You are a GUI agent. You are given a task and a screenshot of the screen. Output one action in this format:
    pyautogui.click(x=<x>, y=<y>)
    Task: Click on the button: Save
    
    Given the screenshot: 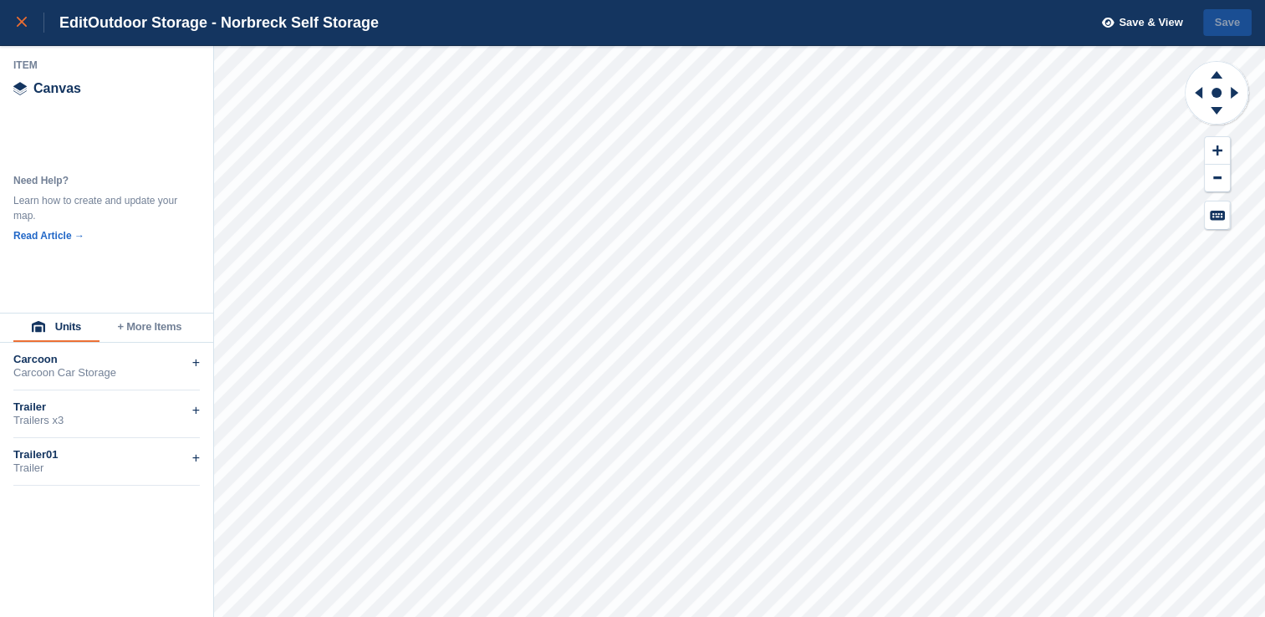 What is the action you would take?
    pyautogui.click(x=1227, y=23)
    